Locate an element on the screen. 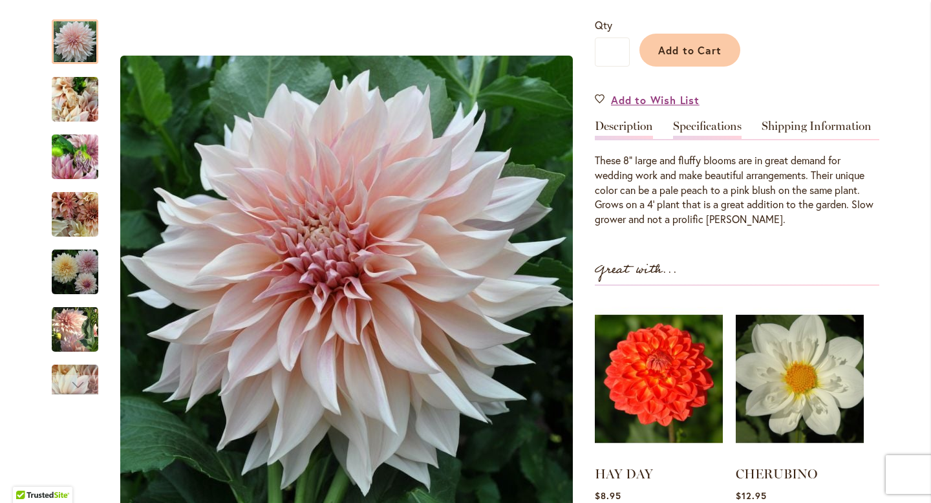  span: $8.95 is located at coordinates (608, 495).